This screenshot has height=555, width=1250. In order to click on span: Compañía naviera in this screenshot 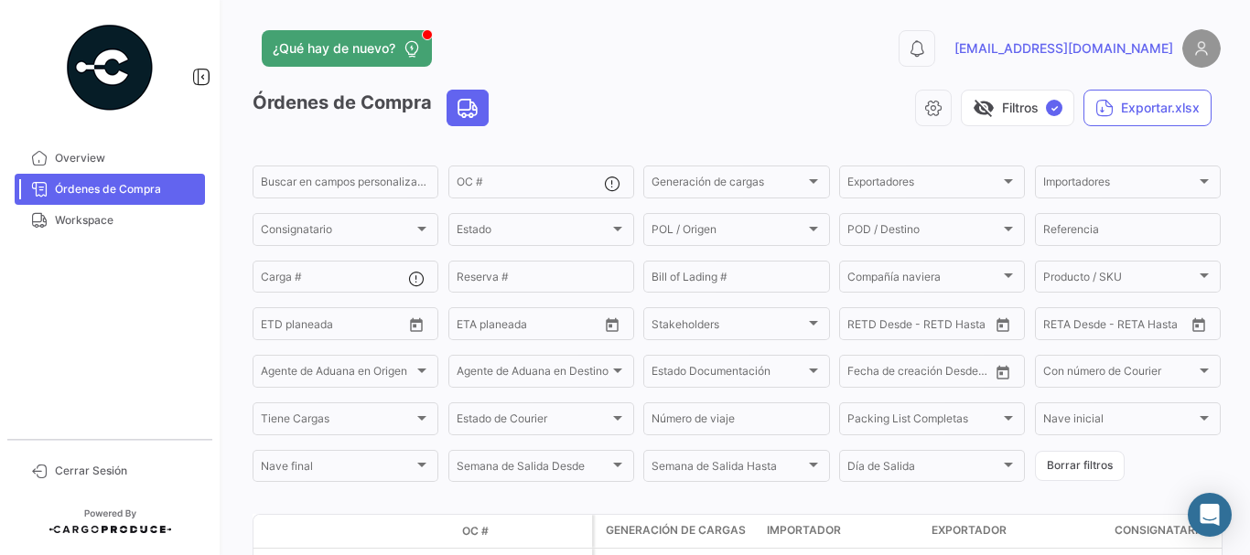, I will do `click(923, 280)`.